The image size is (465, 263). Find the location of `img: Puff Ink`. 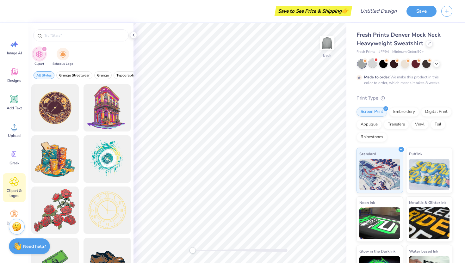

img: Puff Ink is located at coordinates (429, 175).